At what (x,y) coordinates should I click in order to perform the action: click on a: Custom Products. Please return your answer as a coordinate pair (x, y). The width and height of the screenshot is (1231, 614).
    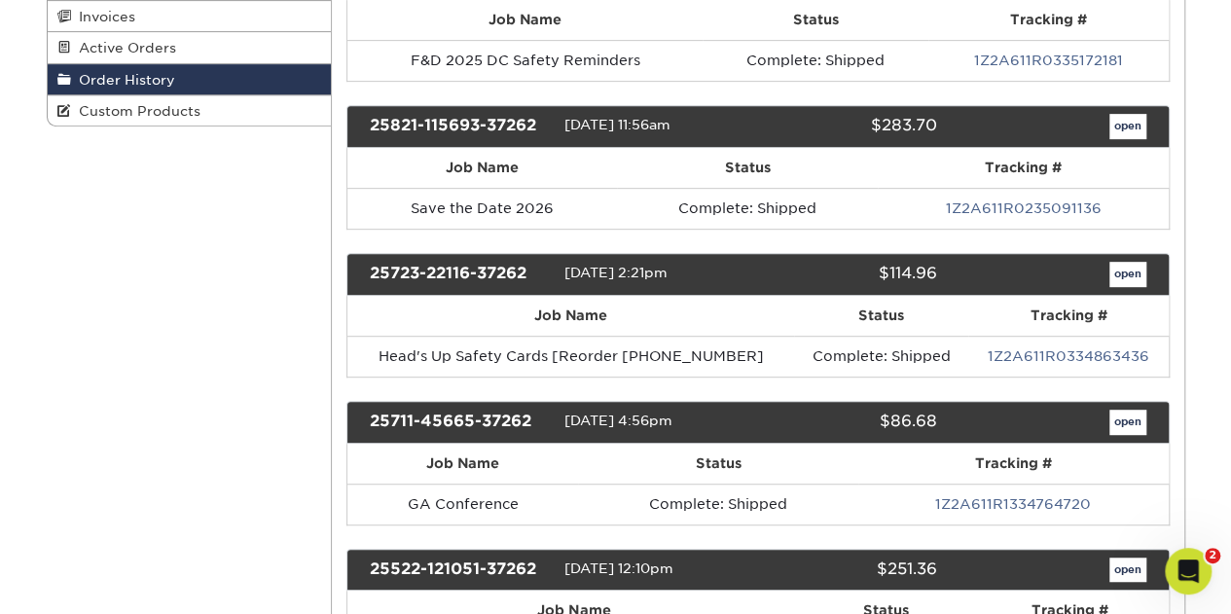
    Looking at the image, I should click on (190, 110).